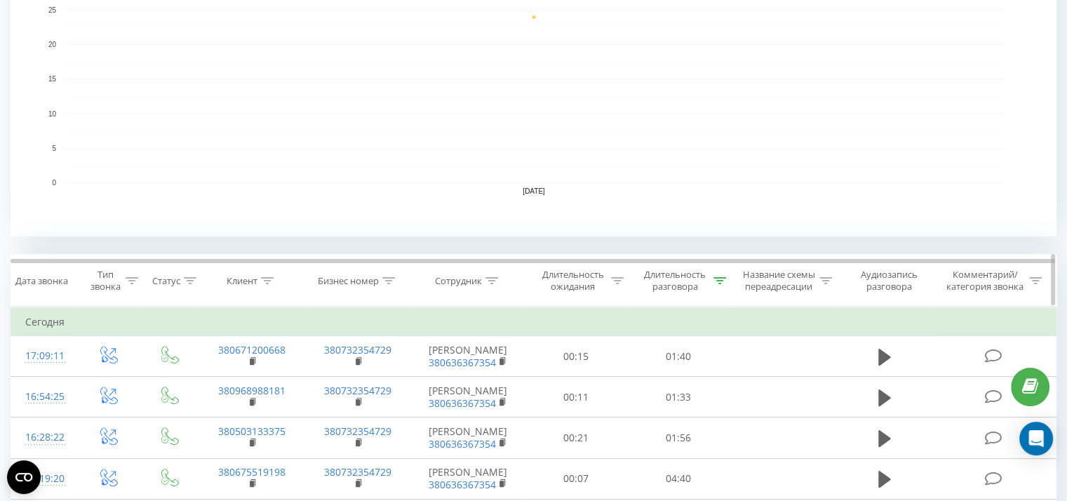  What do you see at coordinates (54, 182) in the screenshot?
I see `text: 0` at bounding box center [54, 182].